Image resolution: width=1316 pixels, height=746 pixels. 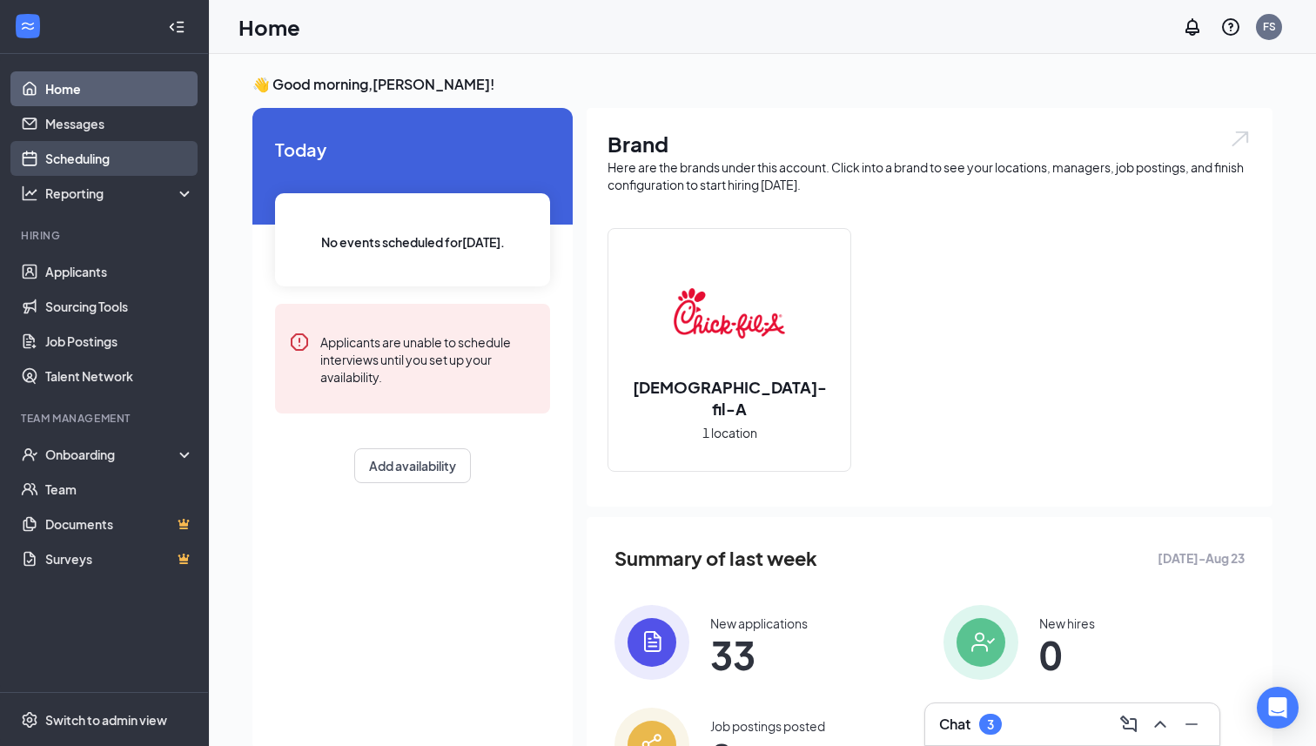 I want to click on h3: Chat, so click(x=955, y=724).